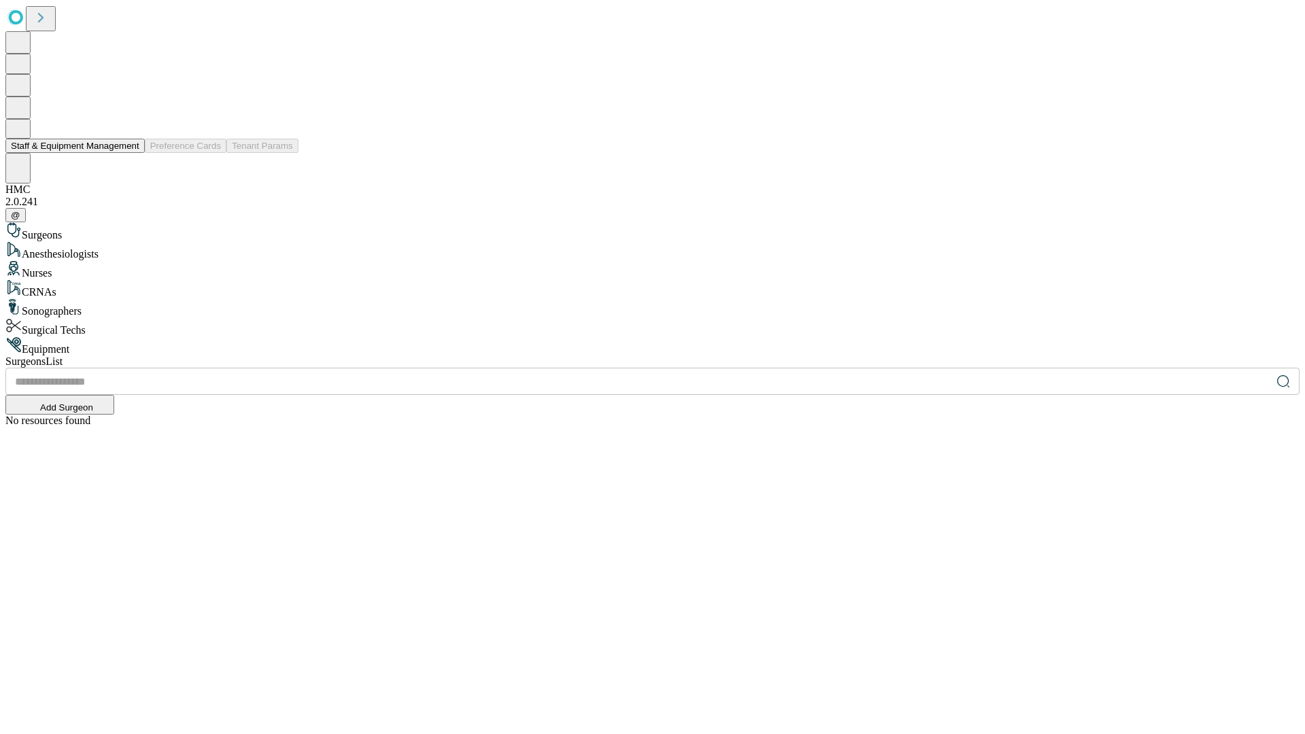 The image size is (1305, 734). I want to click on div: Surgical Techs, so click(653, 327).